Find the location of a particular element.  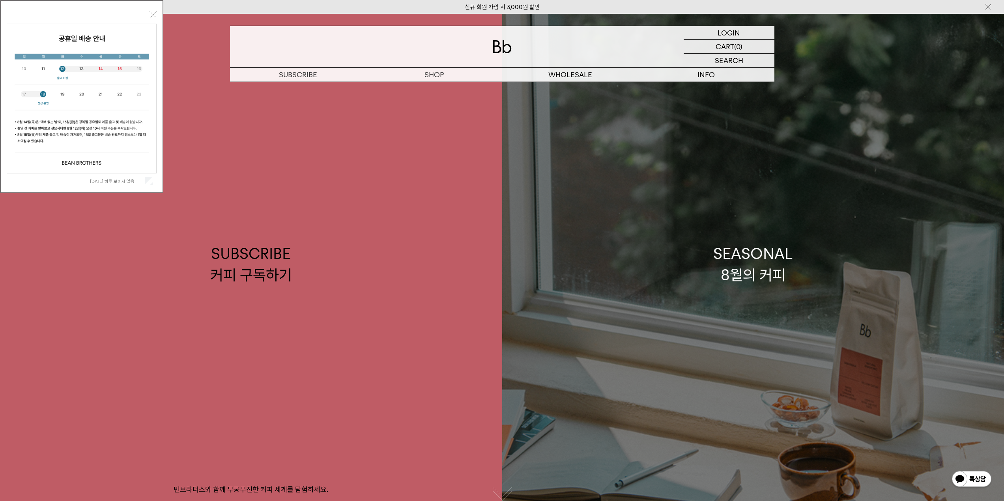

p: WHOLESALE is located at coordinates (570, 75).